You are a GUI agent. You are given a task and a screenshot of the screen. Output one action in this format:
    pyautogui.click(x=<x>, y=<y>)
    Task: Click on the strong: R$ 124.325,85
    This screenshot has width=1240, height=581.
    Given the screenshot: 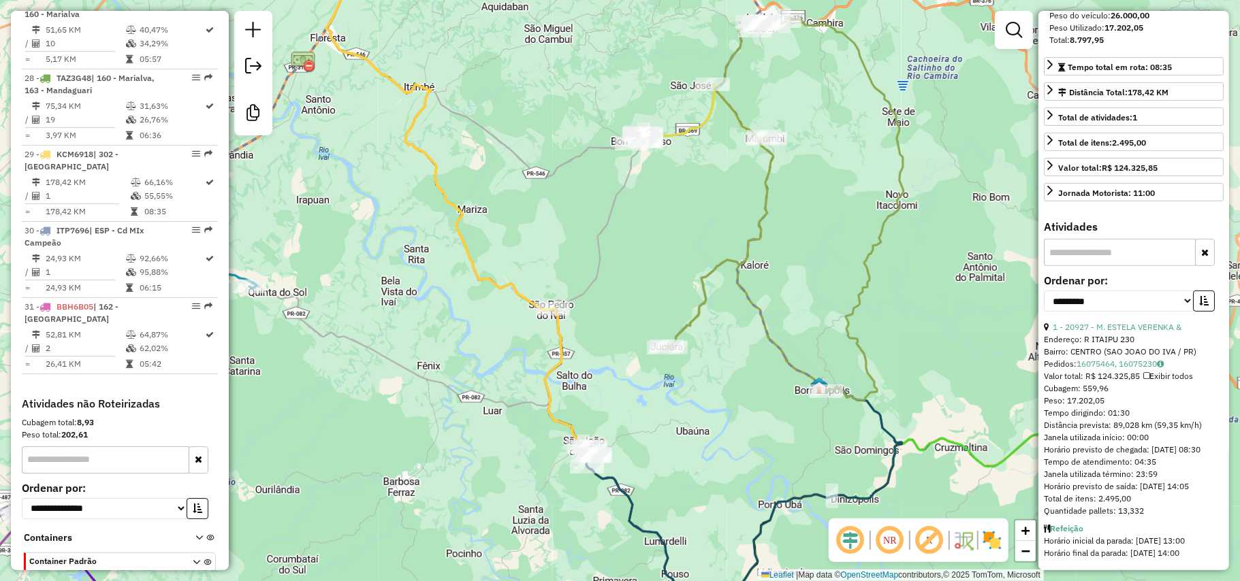 What is the action you would take?
    pyautogui.click(x=1129, y=167)
    